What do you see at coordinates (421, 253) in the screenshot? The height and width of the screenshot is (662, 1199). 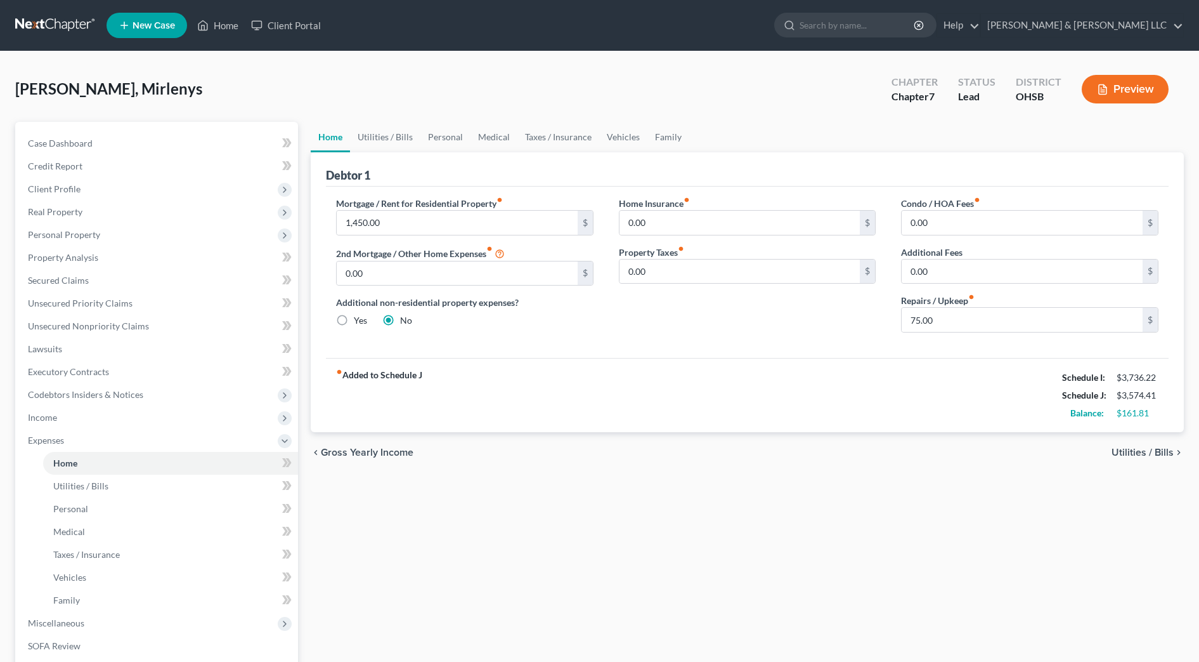 I see `label: 2nd Mortgage / Other Home Expenses` at bounding box center [421, 253].